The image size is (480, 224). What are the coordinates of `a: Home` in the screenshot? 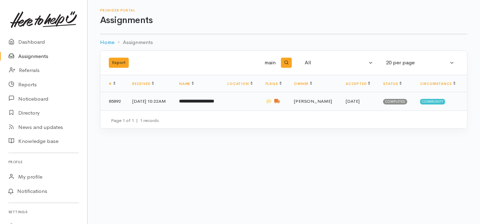 It's located at (107, 42).